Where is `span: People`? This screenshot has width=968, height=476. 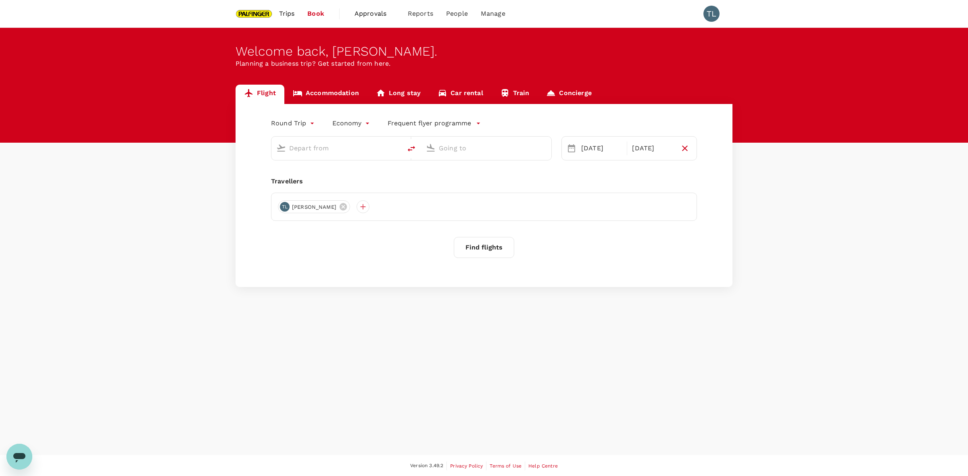
span: People is located at coordinates (457, 14).